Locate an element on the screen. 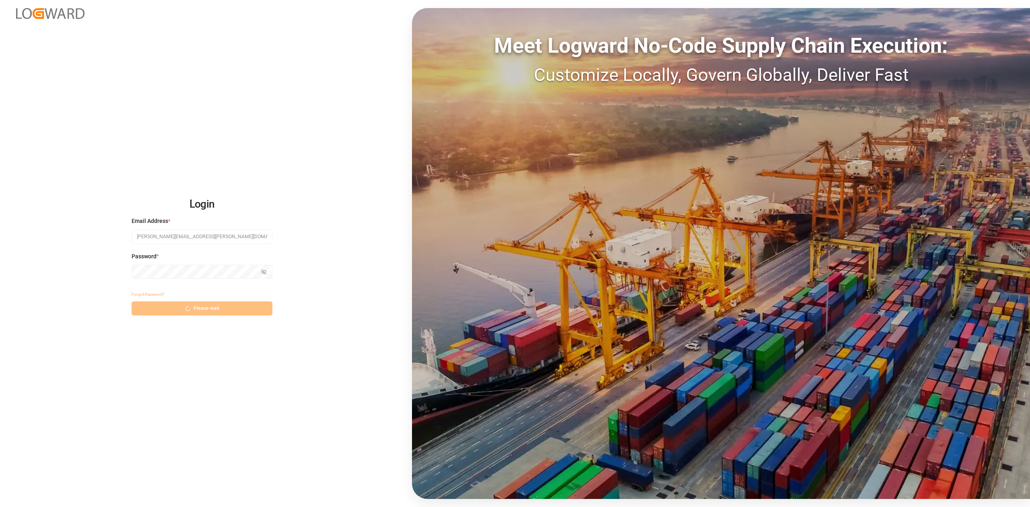 The image size is (1030, 507). input: Enter your email is located at coordinates (202, 237).